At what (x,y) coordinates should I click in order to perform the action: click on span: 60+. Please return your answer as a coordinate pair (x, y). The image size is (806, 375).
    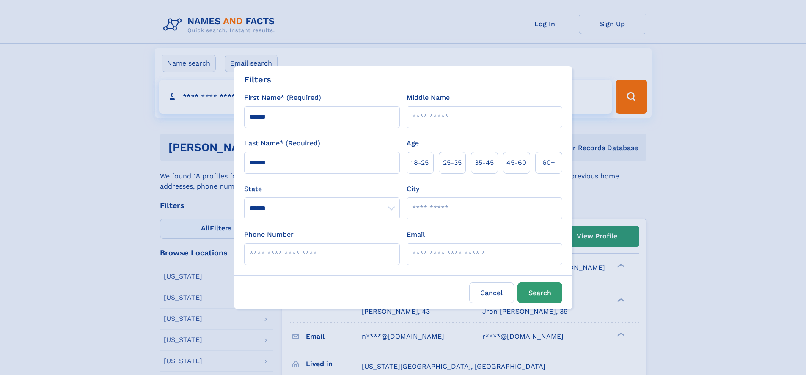
    Looking at the image, I should click on (549, 163).